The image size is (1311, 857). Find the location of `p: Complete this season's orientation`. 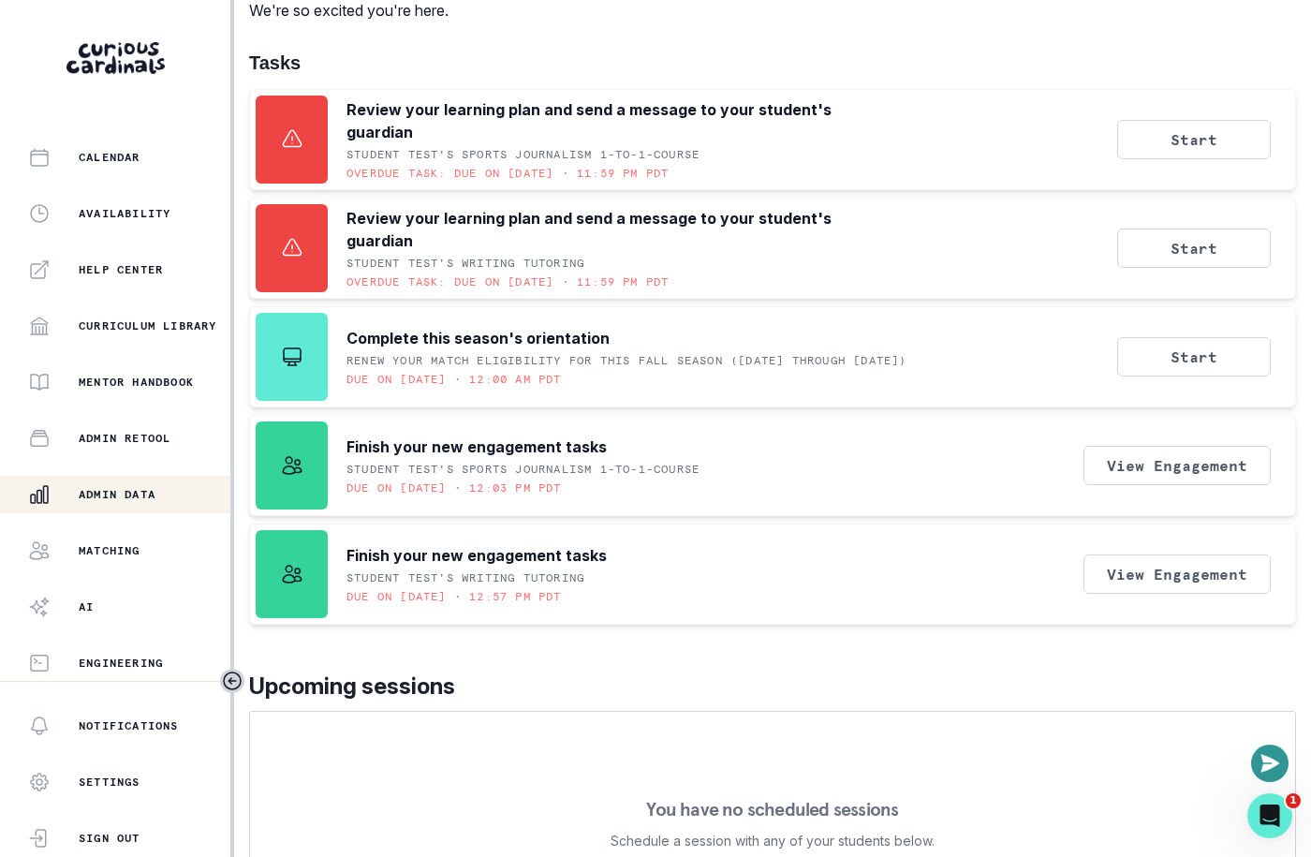

p: Complete this season's orientation is located at coordinates (478, 338).